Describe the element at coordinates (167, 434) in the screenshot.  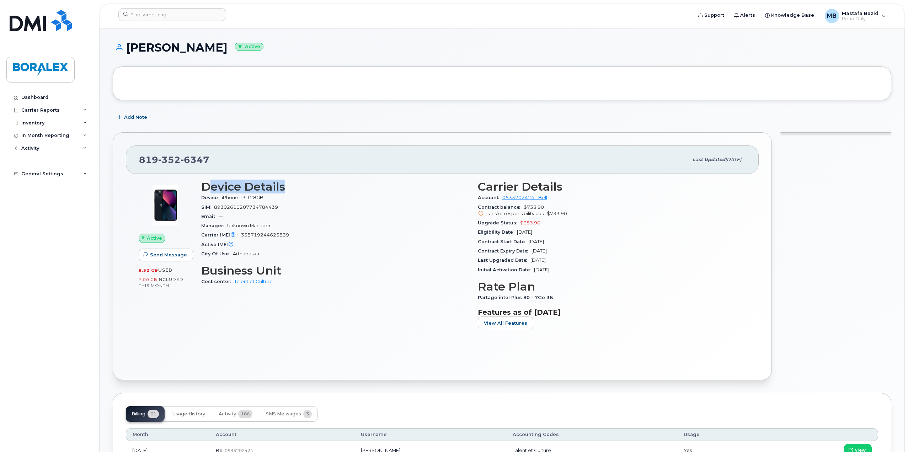
I see `th: Month` at that location.